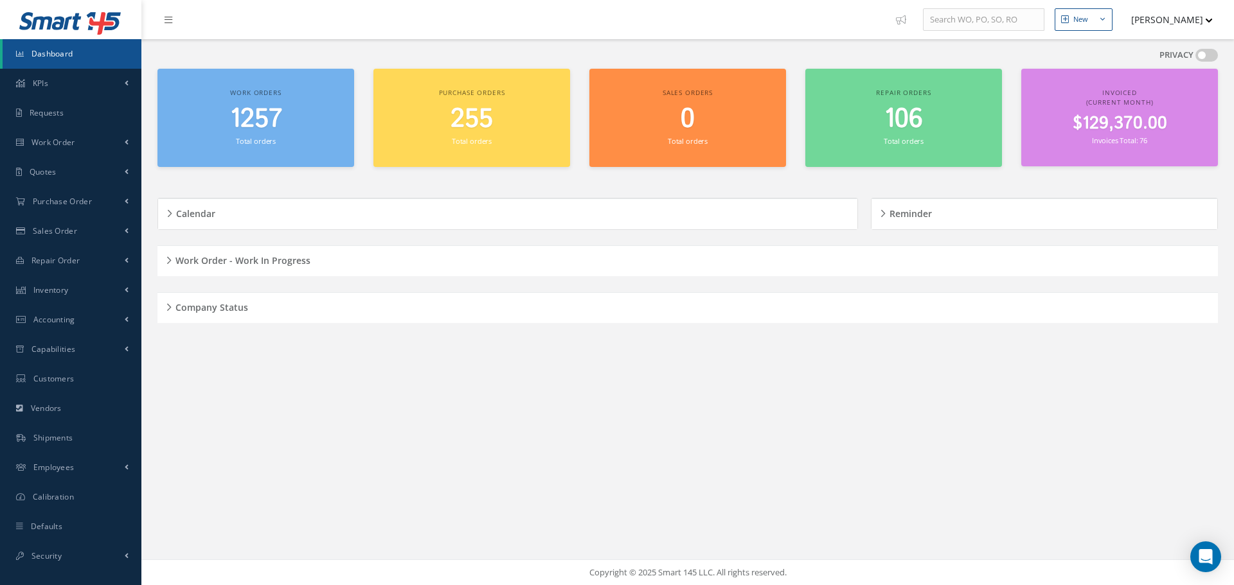 The height and width of the screenshot is (585, 1234). I want to click on span: 1257, so click(256, 119).